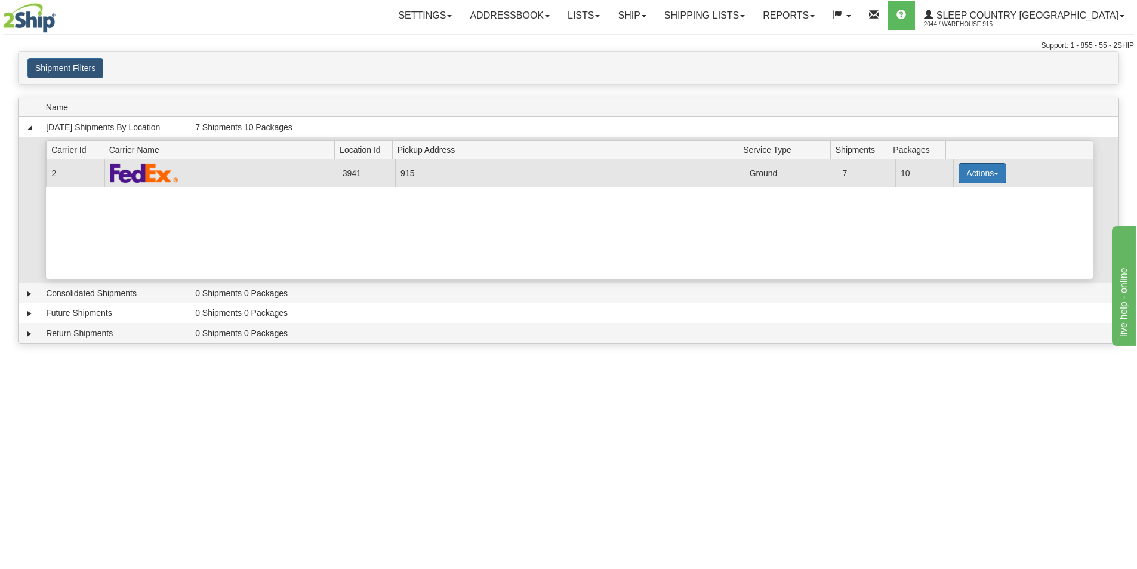 This screenshot has height=569, width=1137. I want to click on td: 10, so click(924, 172).